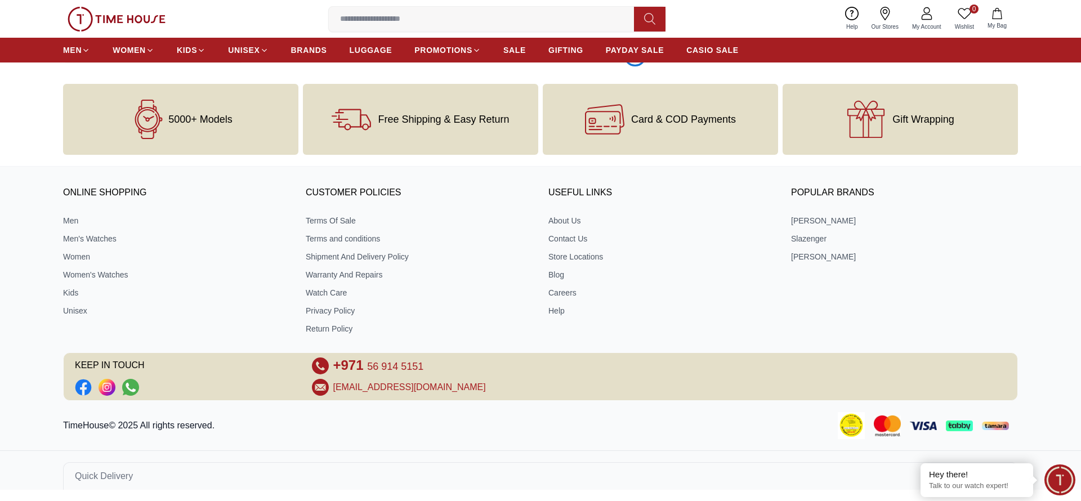  What do you see at coordinates (977, 475) in the screenshot?
I see `div: Hey there!` at bounding box center [977, 475].